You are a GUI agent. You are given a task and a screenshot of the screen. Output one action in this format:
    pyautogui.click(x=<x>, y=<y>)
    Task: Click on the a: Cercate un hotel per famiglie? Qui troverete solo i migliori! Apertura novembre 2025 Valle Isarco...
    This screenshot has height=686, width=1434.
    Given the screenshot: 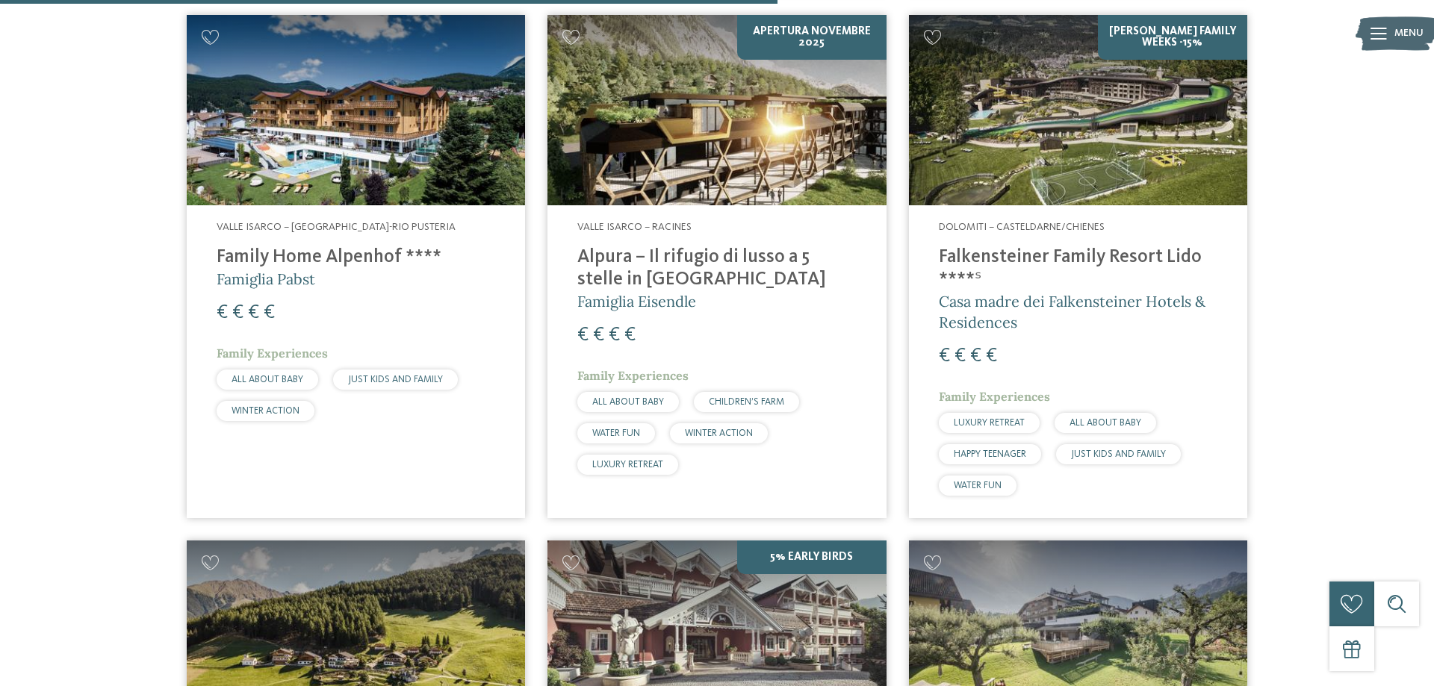 What is the action you would take?
    pyautogui.click(x=716, y=266)
    